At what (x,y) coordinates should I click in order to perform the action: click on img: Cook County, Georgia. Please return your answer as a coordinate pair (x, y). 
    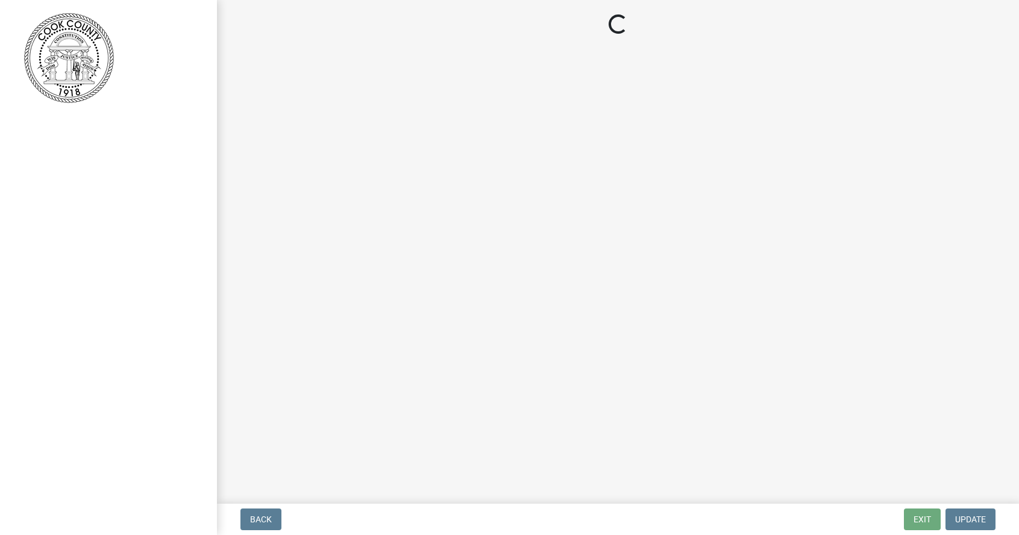
    Looking at the image, I should click on (69, 58).